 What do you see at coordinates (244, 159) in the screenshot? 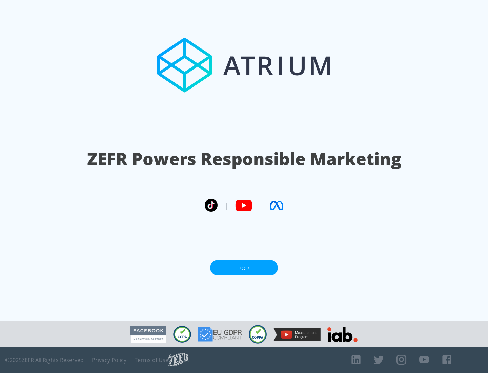
I see `h1: ZEFR Powers Responsible Marketing` at bounding box center [244, 159].